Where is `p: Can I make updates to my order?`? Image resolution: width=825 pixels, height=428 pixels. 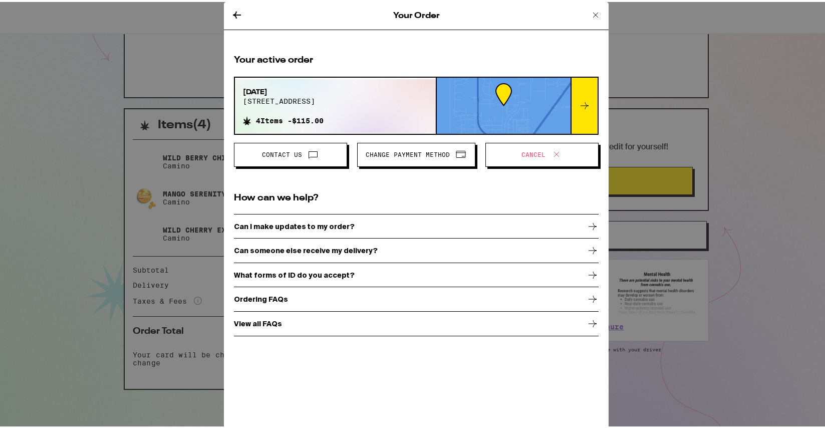
p: Can I make updates to my order? is located at coordinates (294, 225).